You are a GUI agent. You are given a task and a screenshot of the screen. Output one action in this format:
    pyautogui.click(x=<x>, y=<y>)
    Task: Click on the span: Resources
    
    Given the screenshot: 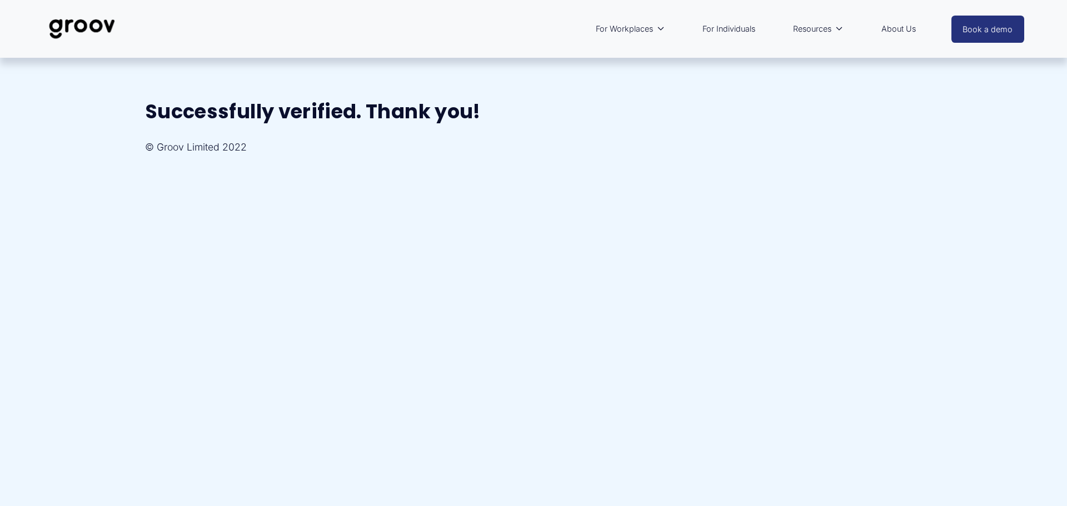 What is the action you would take?
    pyautogui.click(x=812, y=29)
    